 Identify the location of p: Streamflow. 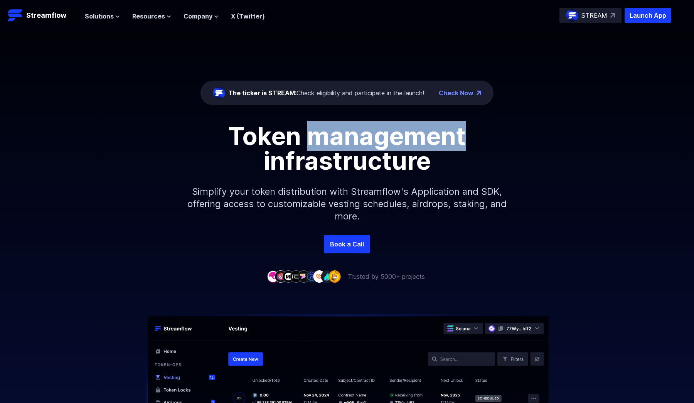
(46, 15).